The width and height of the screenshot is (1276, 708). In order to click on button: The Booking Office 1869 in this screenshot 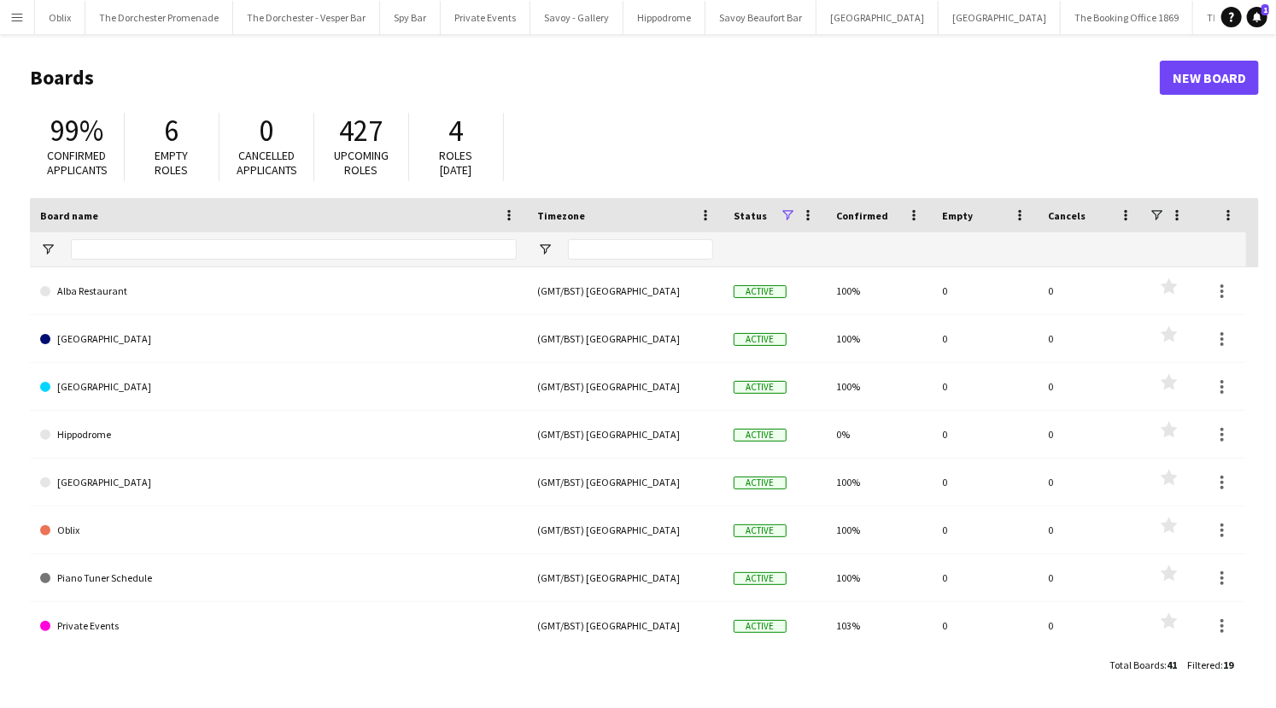, I will do `click(1127, 17)`.